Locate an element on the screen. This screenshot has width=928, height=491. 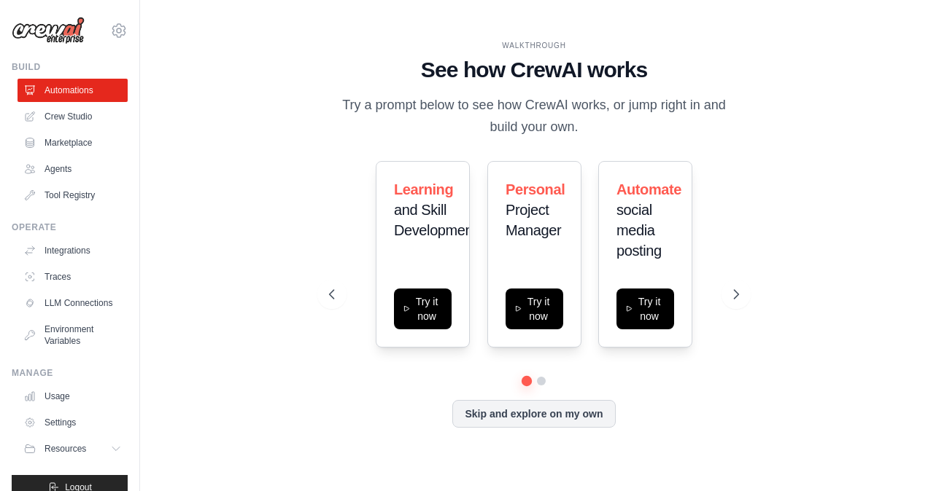
h1: See how CrewAI works is located at coordinates (534, 70).